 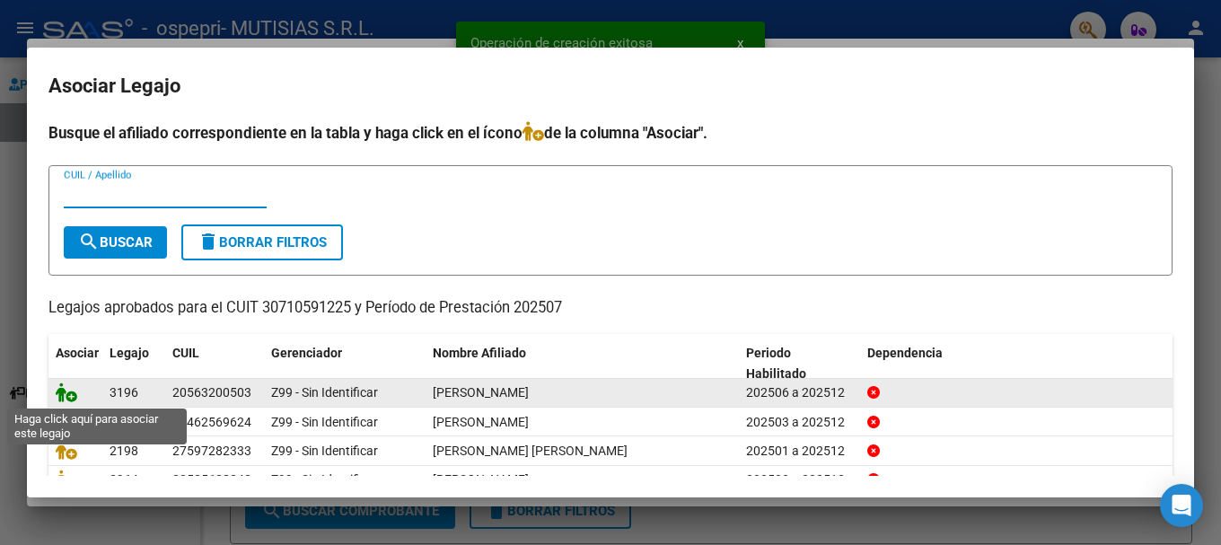 I want to click on datatable-header-cell: Nombre Afiliado, so click(x=582, y=364).